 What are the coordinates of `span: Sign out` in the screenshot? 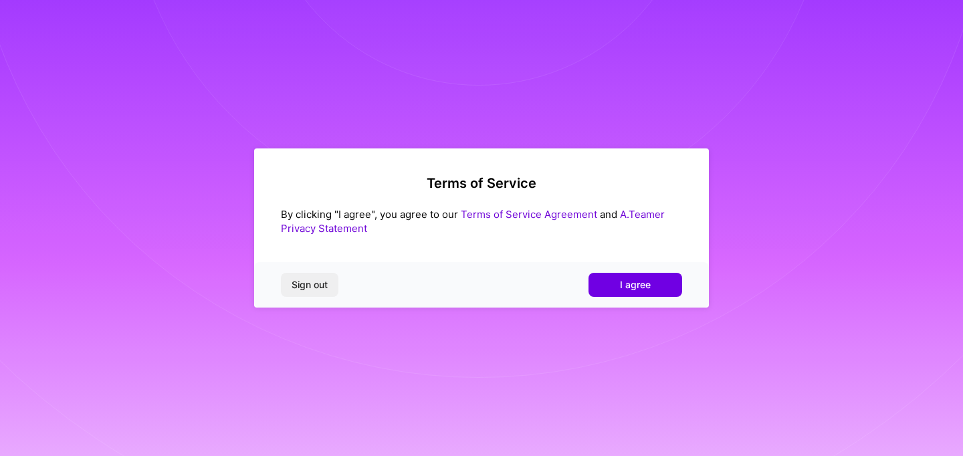 It's located at (310, 285).